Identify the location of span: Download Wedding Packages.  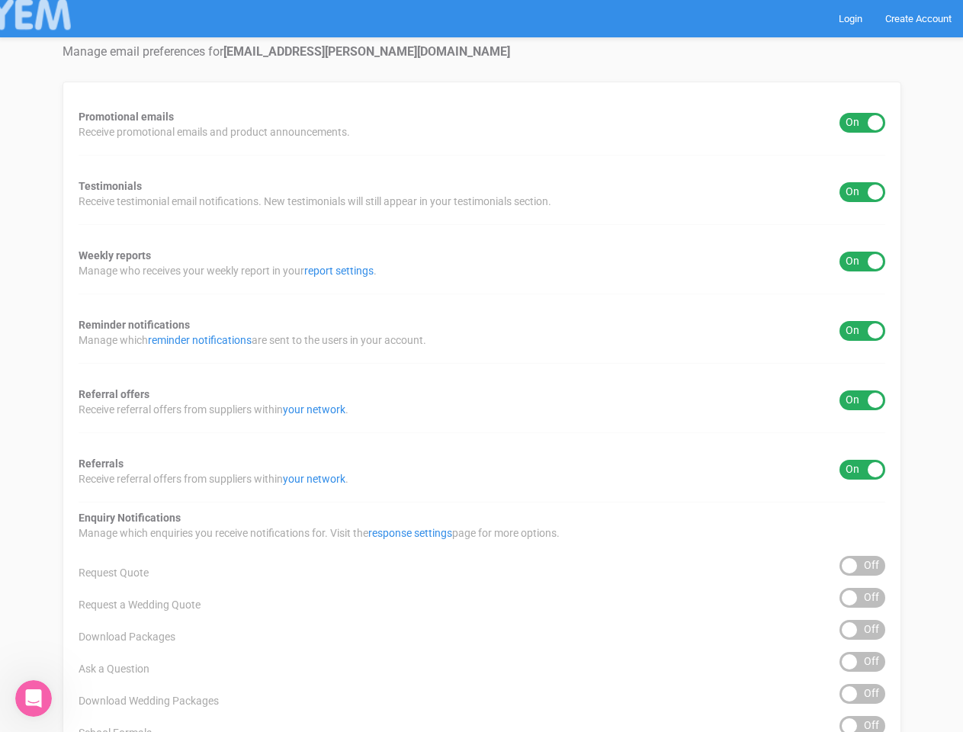
(149, 701).